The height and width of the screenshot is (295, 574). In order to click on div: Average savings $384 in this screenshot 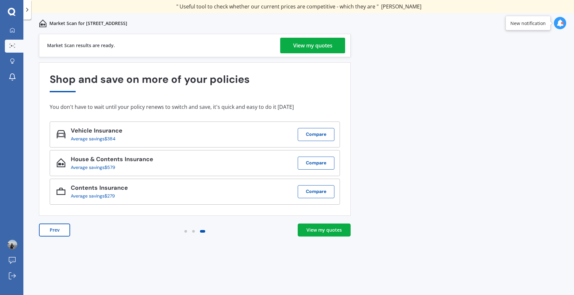, I will do `click(94, 139)`.